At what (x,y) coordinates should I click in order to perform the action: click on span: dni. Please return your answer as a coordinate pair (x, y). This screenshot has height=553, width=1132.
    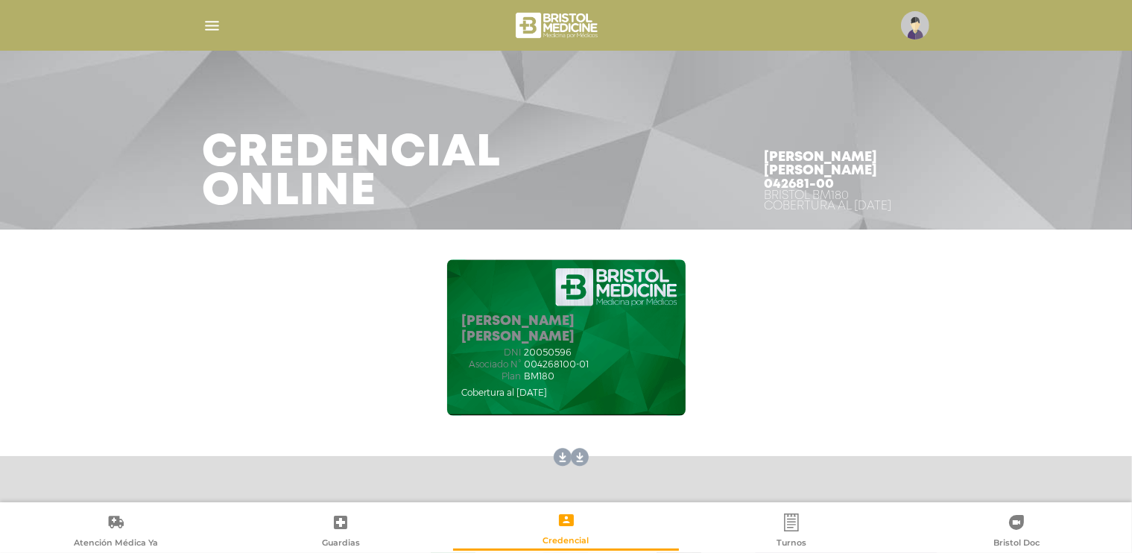
    Looking at the image, I should click on (492, 353).